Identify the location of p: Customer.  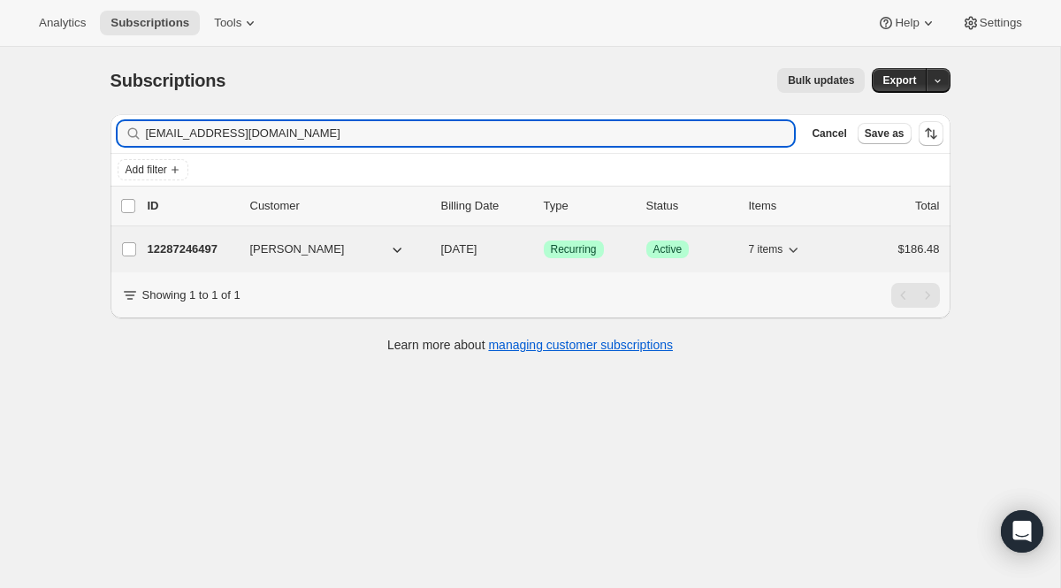
(339, 206).